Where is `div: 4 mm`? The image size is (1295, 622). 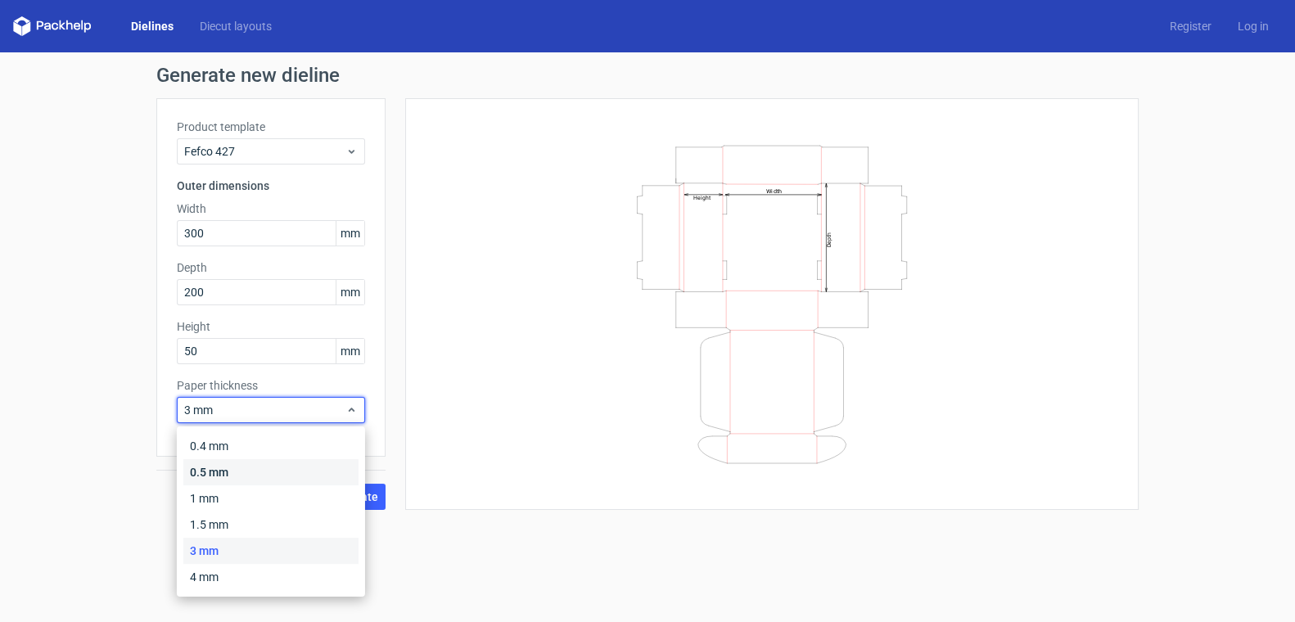
div: 4 mm is located at coordinates (271, 577).